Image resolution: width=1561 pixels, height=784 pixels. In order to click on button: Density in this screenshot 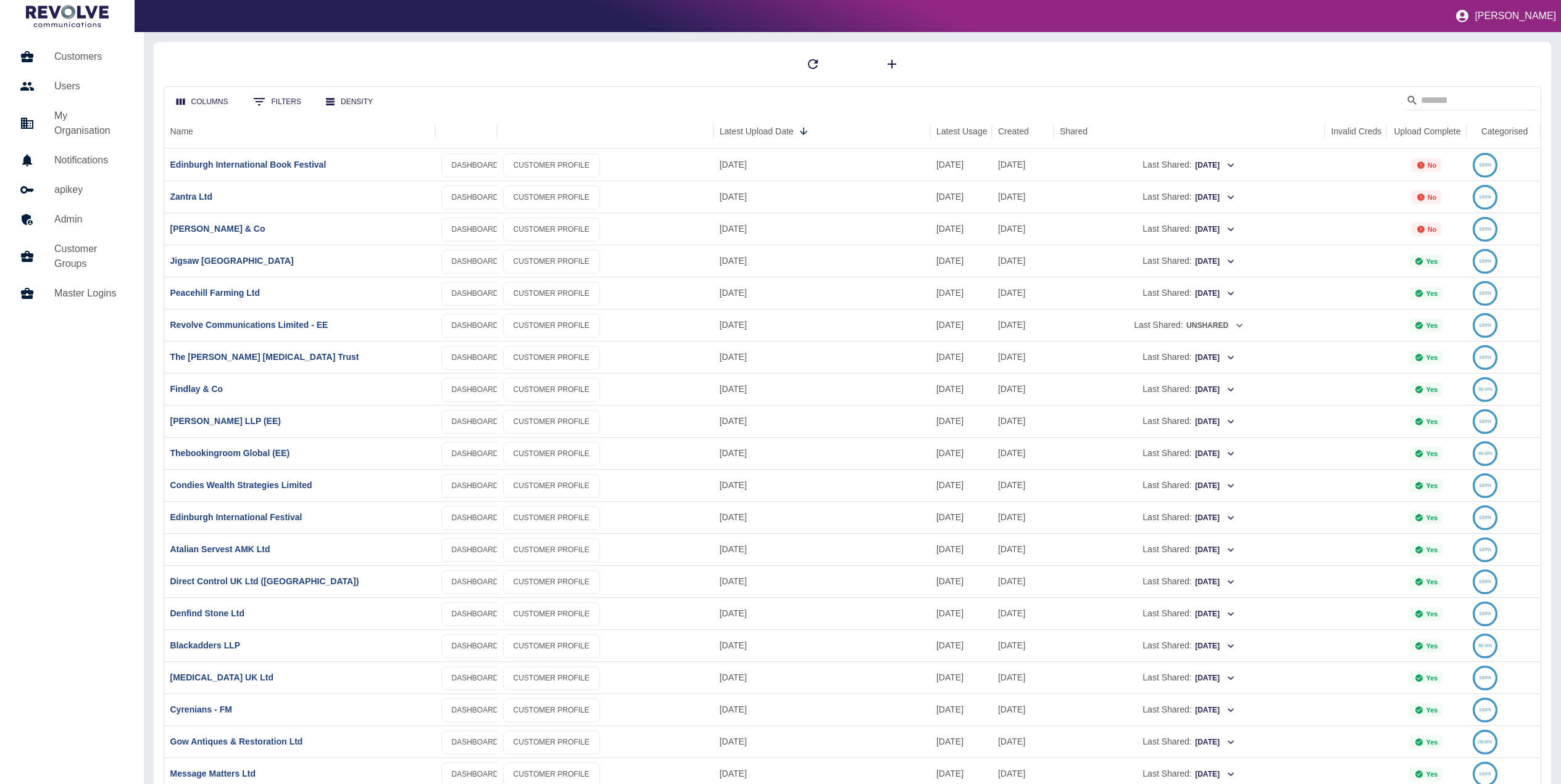, I will do `click(349, 101)`.